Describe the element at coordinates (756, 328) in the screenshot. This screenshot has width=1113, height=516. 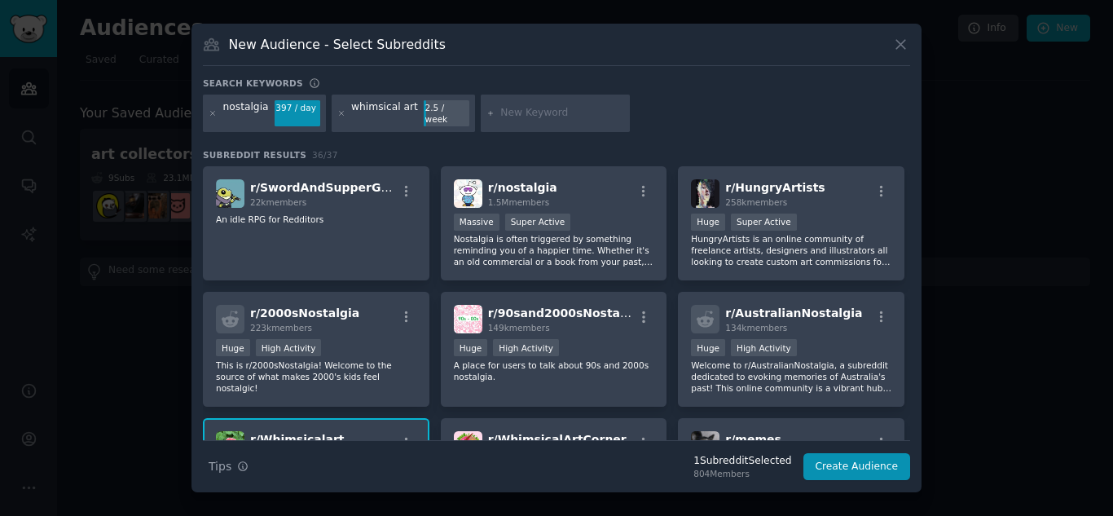
I see `span: 134k members` at that location.